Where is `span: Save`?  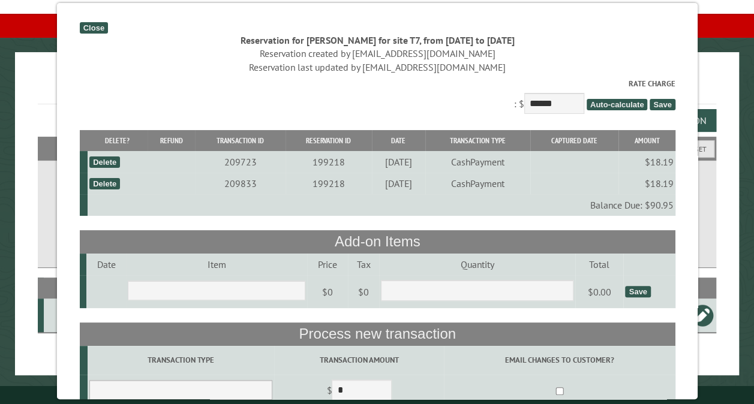
span: Save is located at coordinates (662, 104).